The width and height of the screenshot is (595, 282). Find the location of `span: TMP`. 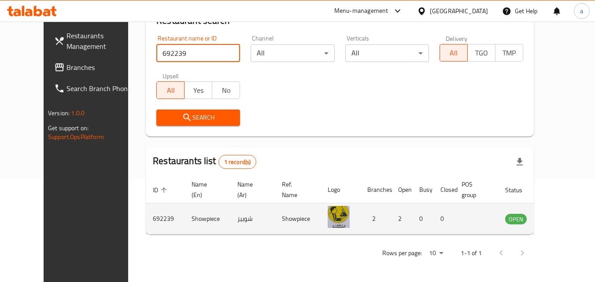

span: TMP is located at coordinates (509, 53).